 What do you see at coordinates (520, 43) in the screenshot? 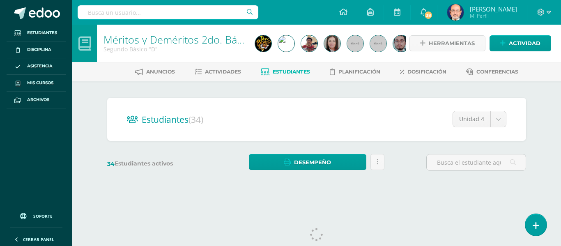
I see `a: Actividad` at bounding box center [520, 43].